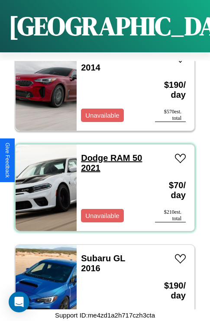 This screenshot has height=321, width=210. Describe the element at coordinates (7, 160) in the screenshot. I see `div: Give Feedback` at that location.